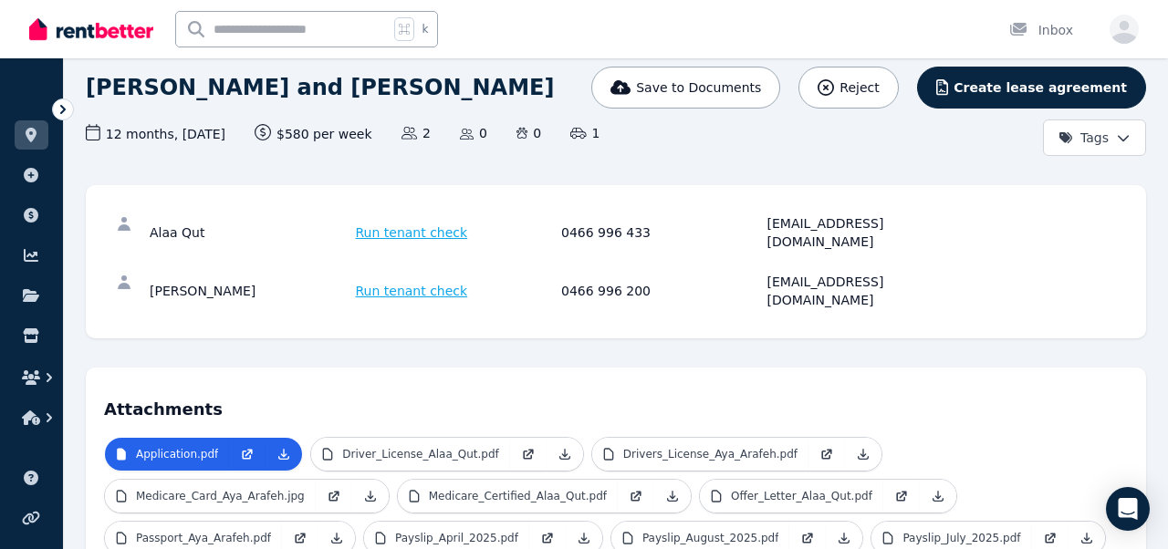 The height and width of the screenshot is (549, 1168). I want to click on p: Payslip_July_2025.pdf, so click(961, 538).